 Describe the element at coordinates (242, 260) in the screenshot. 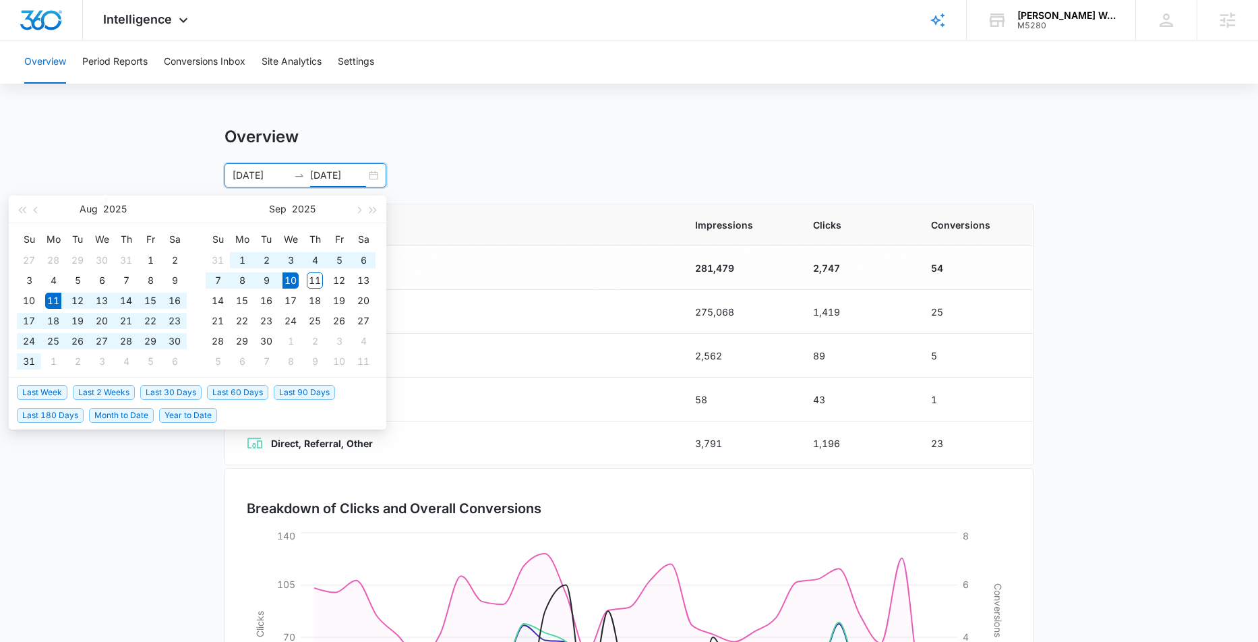

I see `td: 2025-09-01` at that location.